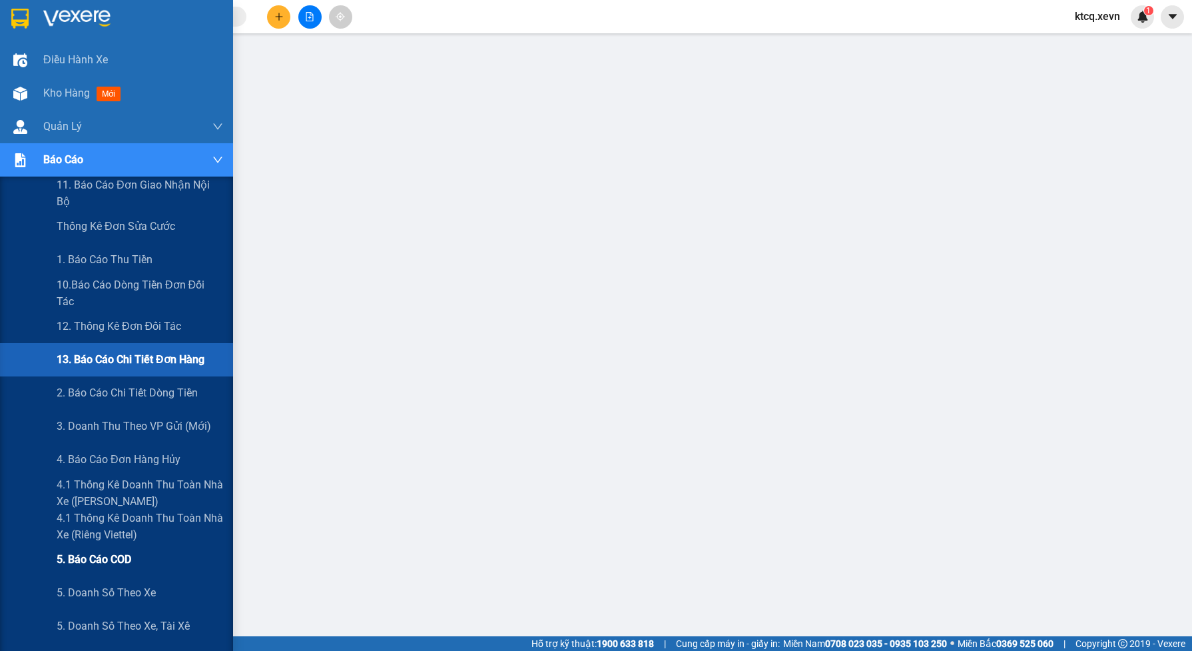  Describe the element at coordinates (1173, 17) in the screenshot. I see `span: caret-down` at that location.